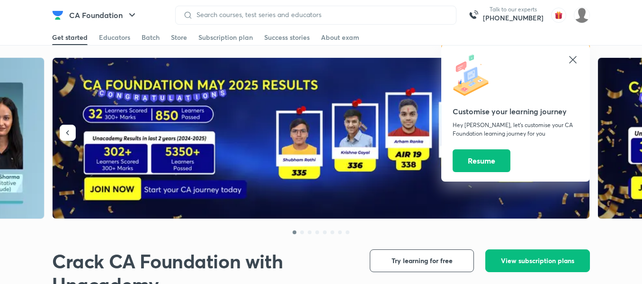 The width and height of the screenshot is (642, 284). Describe the element at coordinates (422, 260) in the screenshot. I see `span: Try learning for free` at that location.